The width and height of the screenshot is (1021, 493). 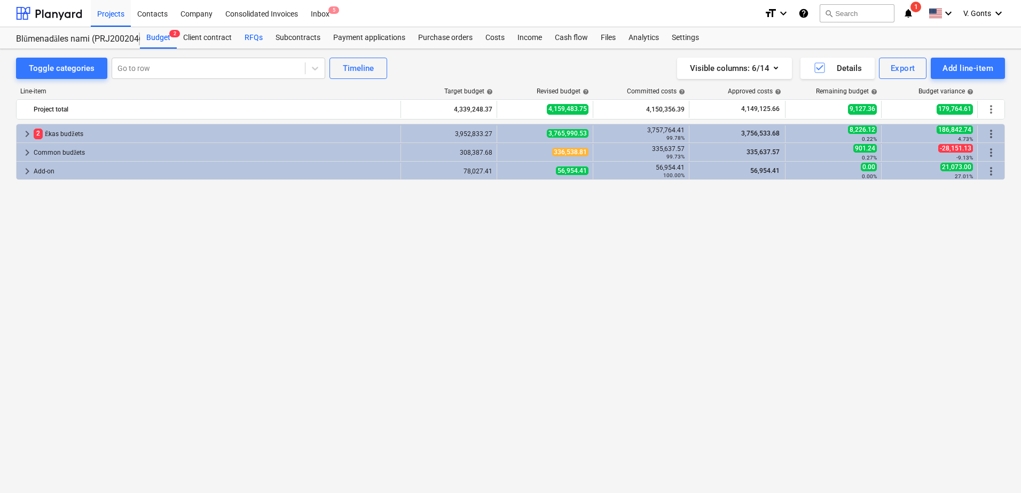 I want to click on div: 56,954.41, so click(x=641, y=171).